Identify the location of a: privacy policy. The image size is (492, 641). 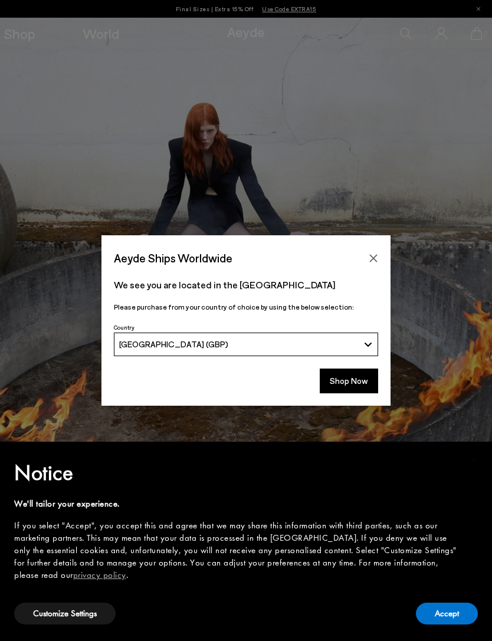
(100, 575).